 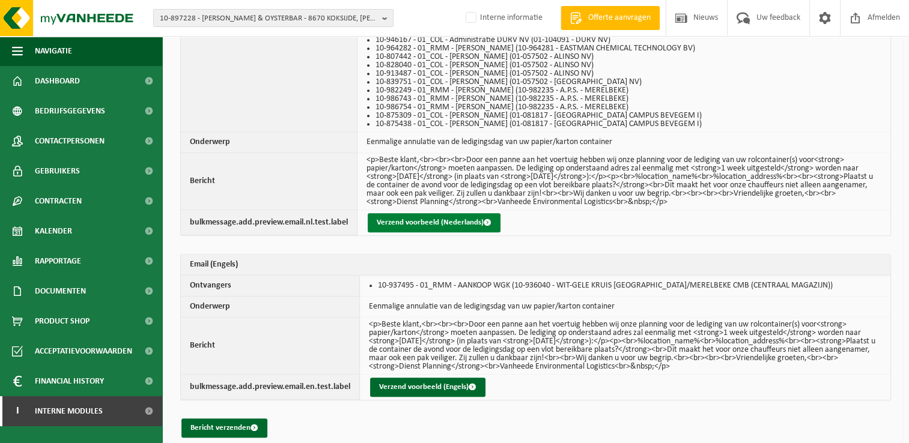 What do you see at coordinates (269, 223) in the screenshot?
I see `th: bulkmessage.add.preview.email.nl.test.label` at bounding box center [269, 223].